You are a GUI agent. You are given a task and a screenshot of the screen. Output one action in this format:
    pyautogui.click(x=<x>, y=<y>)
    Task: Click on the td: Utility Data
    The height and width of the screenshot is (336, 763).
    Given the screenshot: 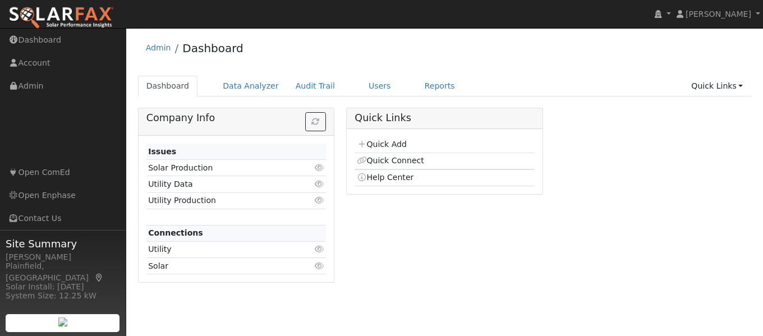 What is the action you would take?
    pyautogui.click(x=221, y=184)
    